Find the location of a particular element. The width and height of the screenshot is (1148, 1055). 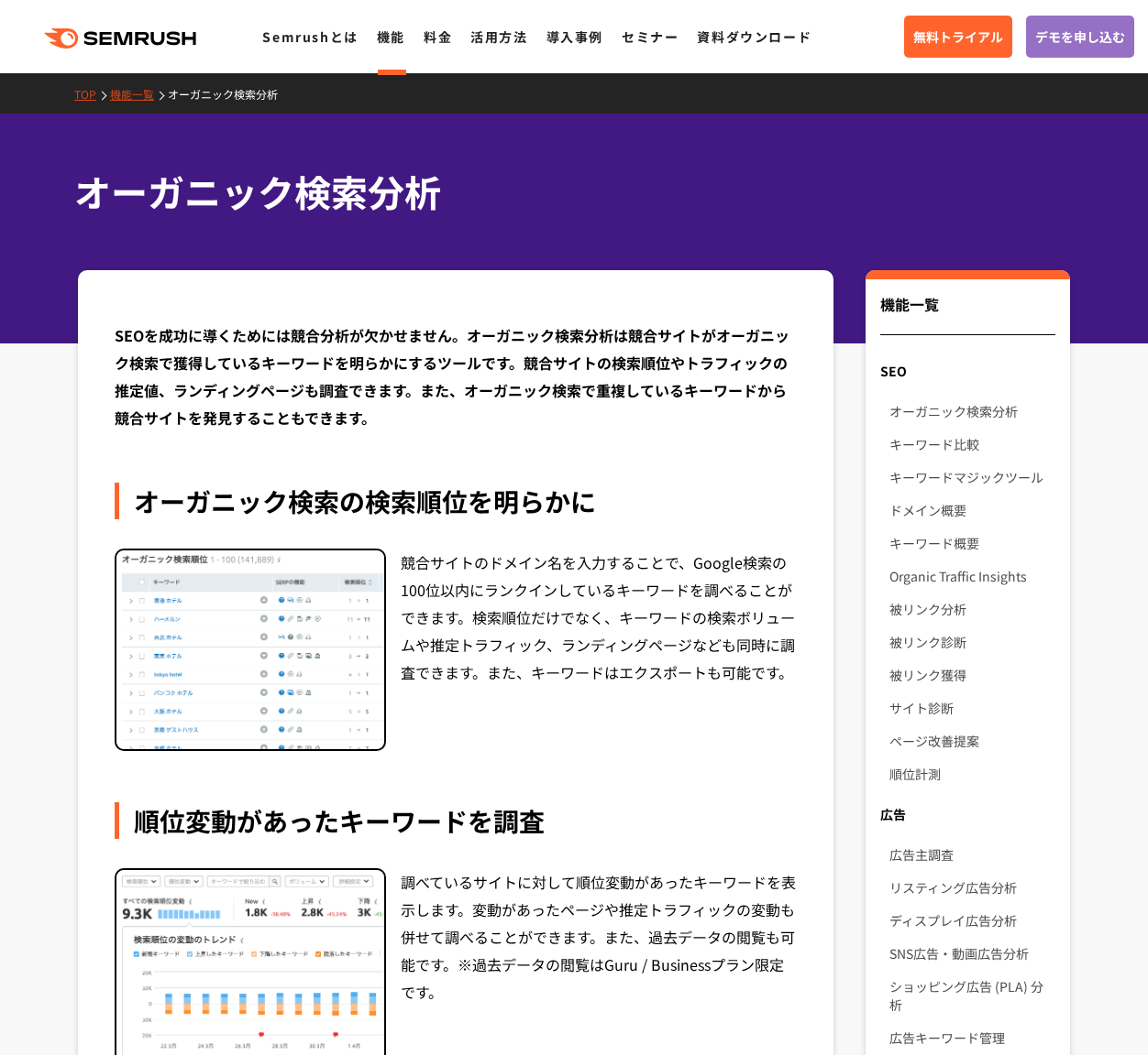

div: オーガニック検索の検索順位を明らかに is located at coordinates (456, 501).